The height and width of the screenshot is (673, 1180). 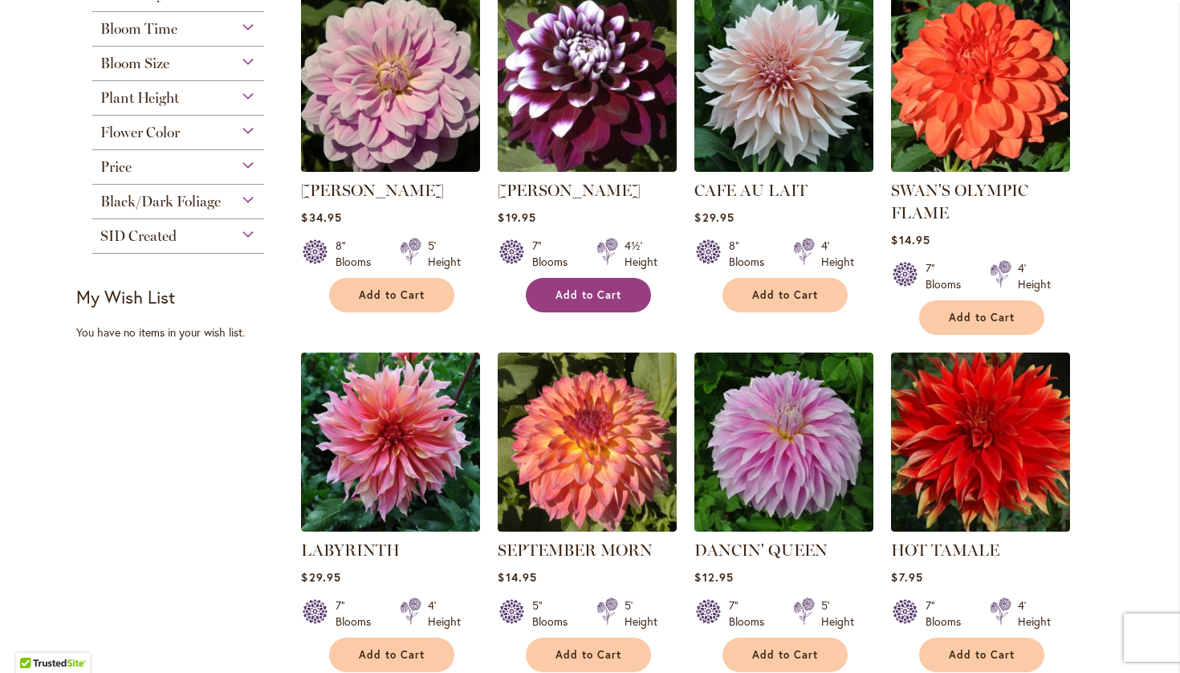 I want to click on a: Dancin' Queen, so click(x=783, y=527).